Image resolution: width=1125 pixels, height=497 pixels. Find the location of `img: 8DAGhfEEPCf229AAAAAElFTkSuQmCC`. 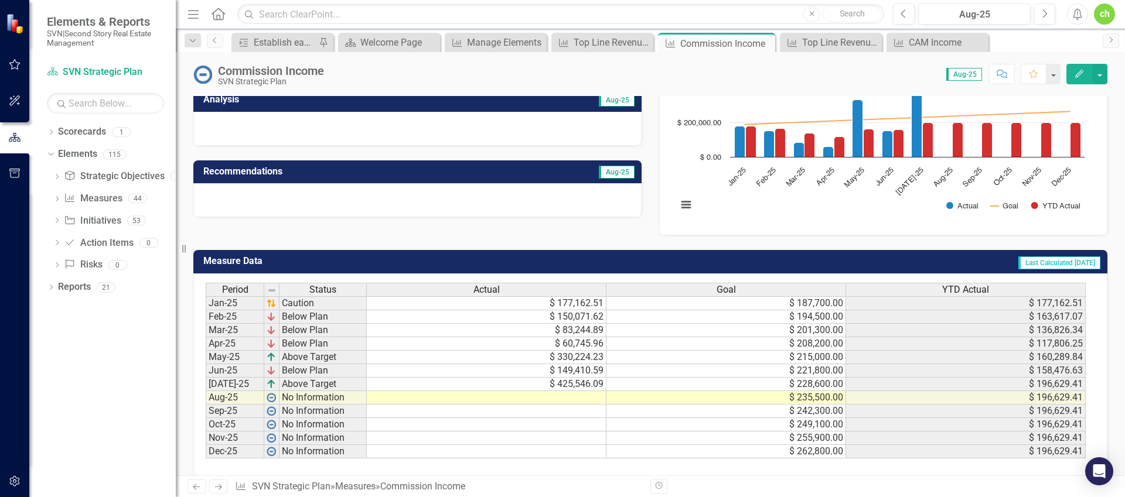

img: 8DAGhfEEPCf229AAAAAElFTkSuQmCC is located at coordinates (272, 291).